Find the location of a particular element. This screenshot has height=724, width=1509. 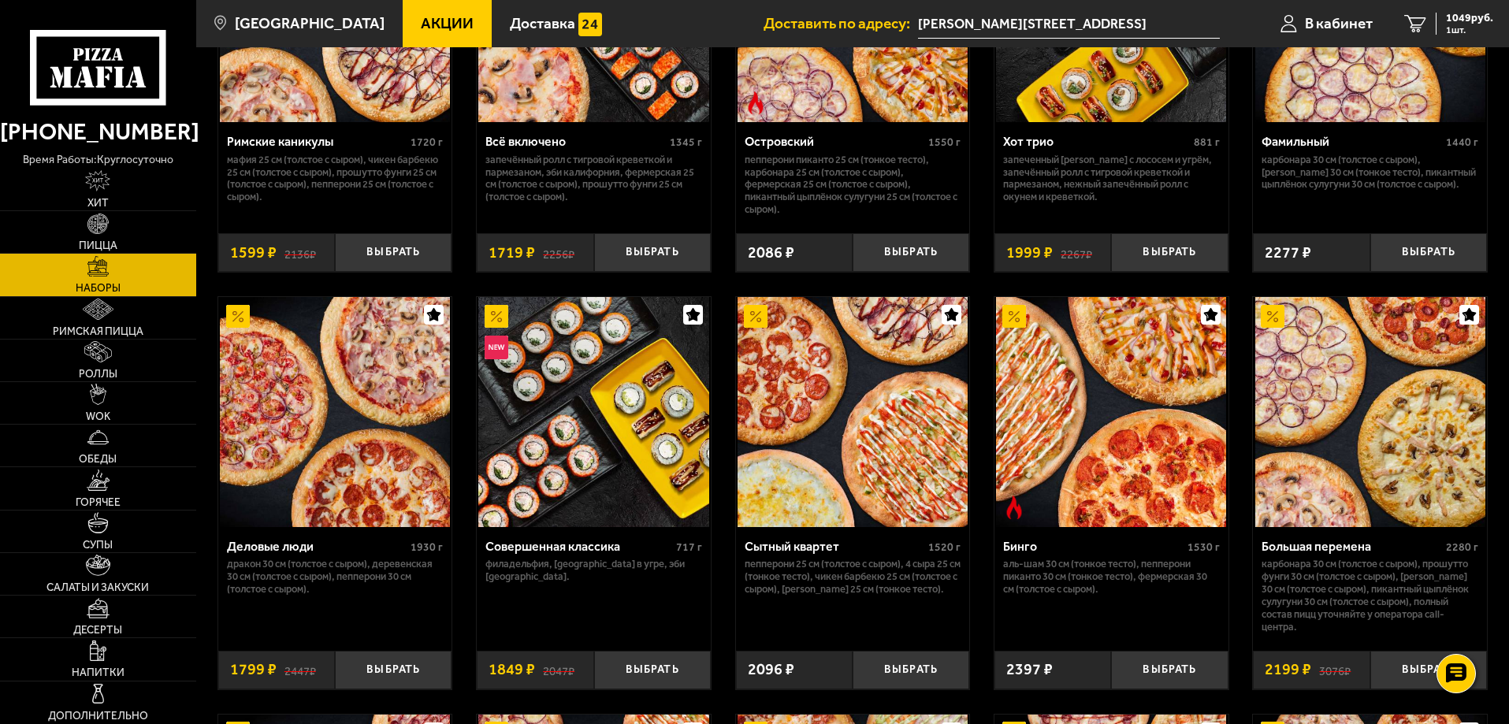

span: Дополнительно is located at coordinates (98, 716).